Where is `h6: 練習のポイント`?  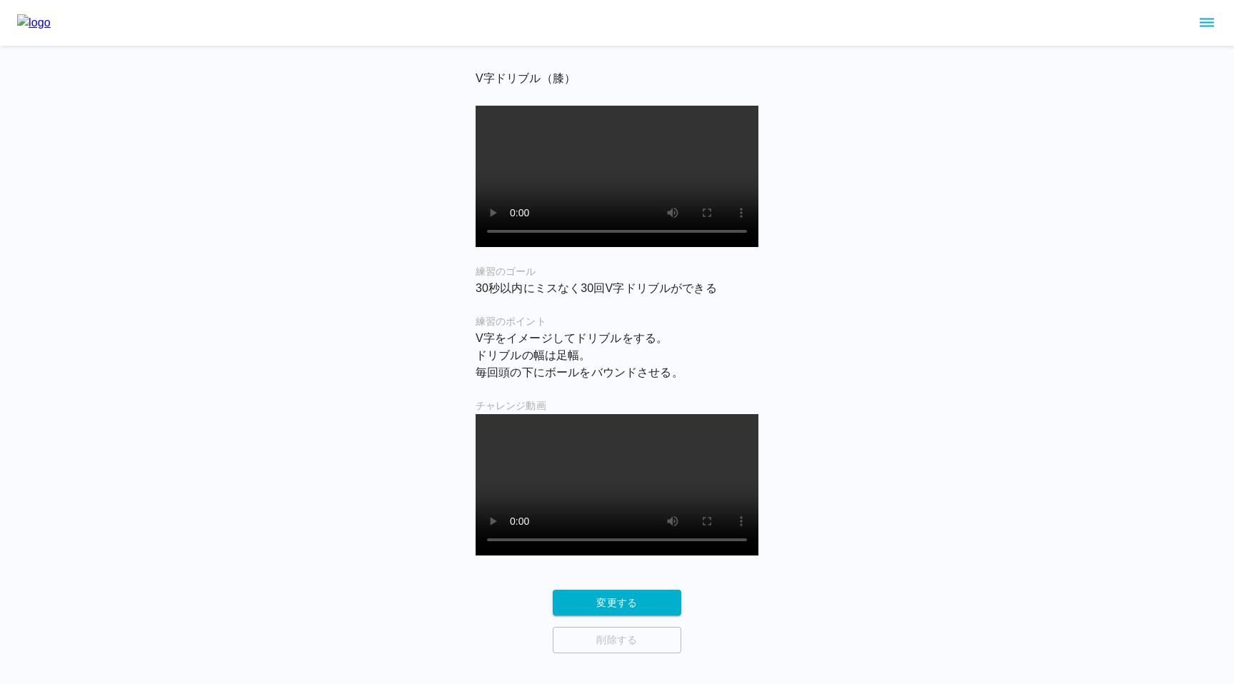 h6: 練習のポイント is located at coordinates (617, 322).